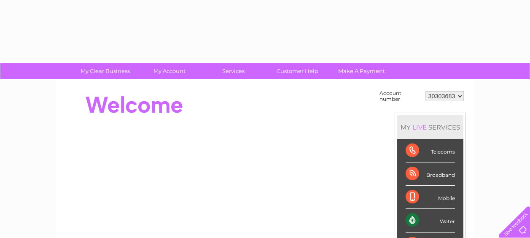 This screenshot has width=530, height=238. I want to click on a: Make A Payment, so click(361, 71).